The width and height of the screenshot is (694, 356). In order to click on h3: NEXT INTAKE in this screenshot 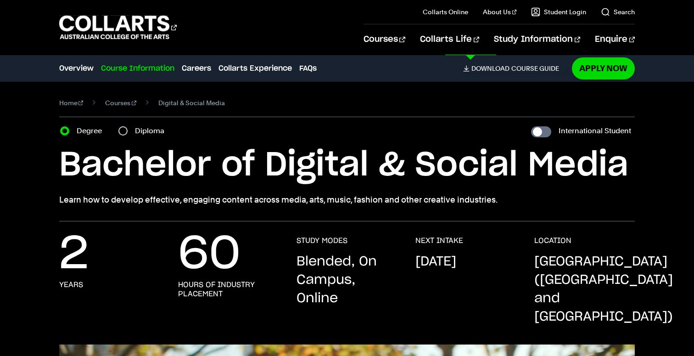, I will do `click(439, 240)`.